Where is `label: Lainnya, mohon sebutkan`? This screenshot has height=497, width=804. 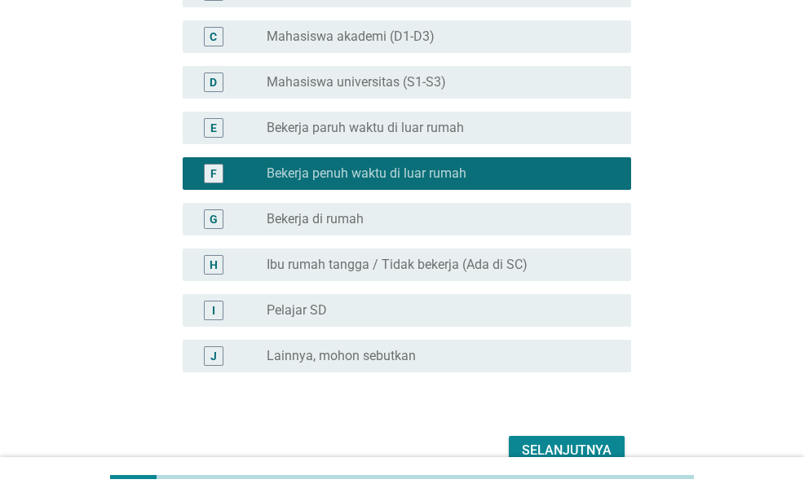 label: Lainnya, mohon sebutkan is located at coordinates (341, 356).